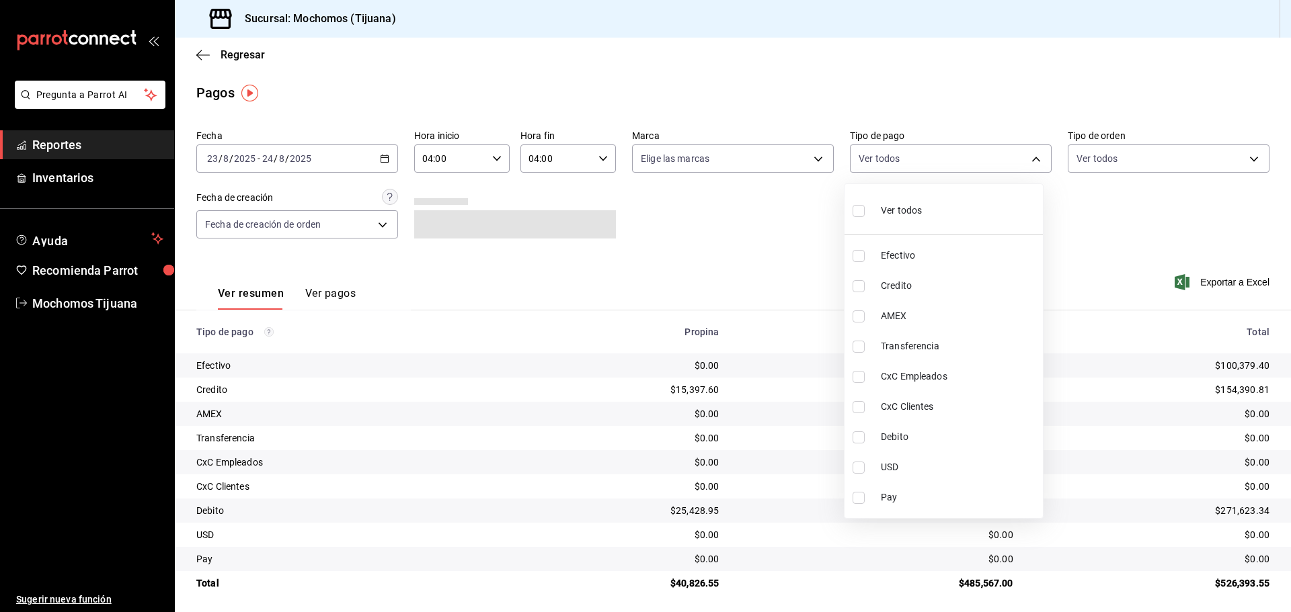 The height and width of the screenshot is (612, 1291). What do you see at coordinates (959, 437) in the screenshot?
I see `span: Debito` at bounding box center [959, 437].